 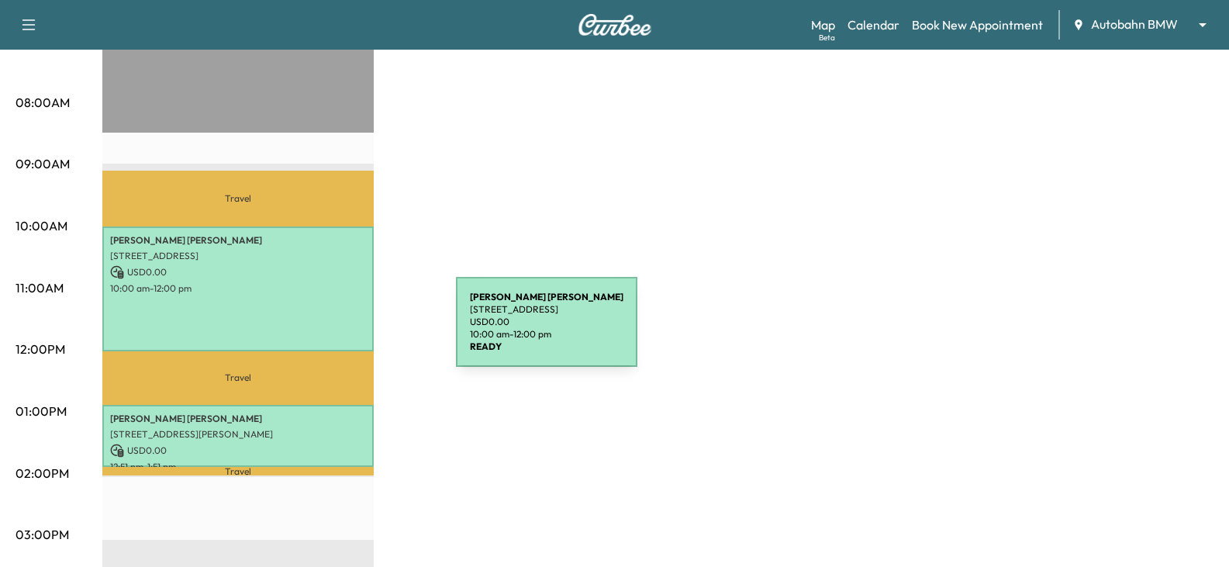 What do you see at coordinates (43, 102) in the screenshot?
I see `p: 08:00AM` at bounding box center [43, 102].